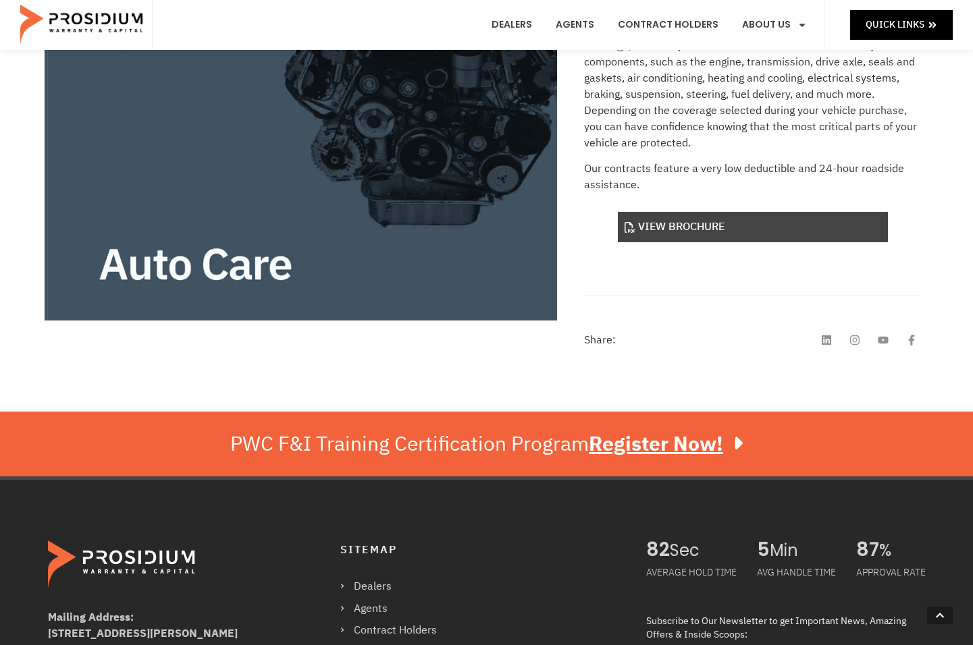 This screenshot has width=973, height=645. What do you see at coordinates (753, 86) in the screenshot?
I see `p: From basic Powertrain protection to Maximum exclusionary coverage, we have you covered. Our contr...` at bounding box center [753, 86].